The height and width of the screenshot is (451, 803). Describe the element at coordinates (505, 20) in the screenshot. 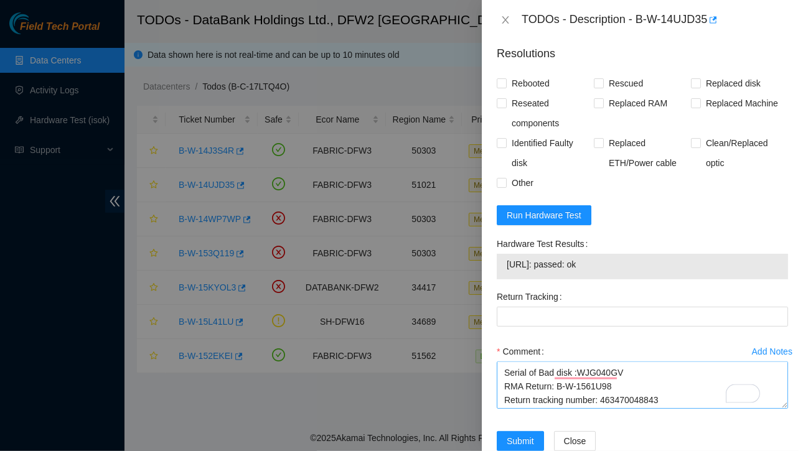

I see `span: close` at that location.